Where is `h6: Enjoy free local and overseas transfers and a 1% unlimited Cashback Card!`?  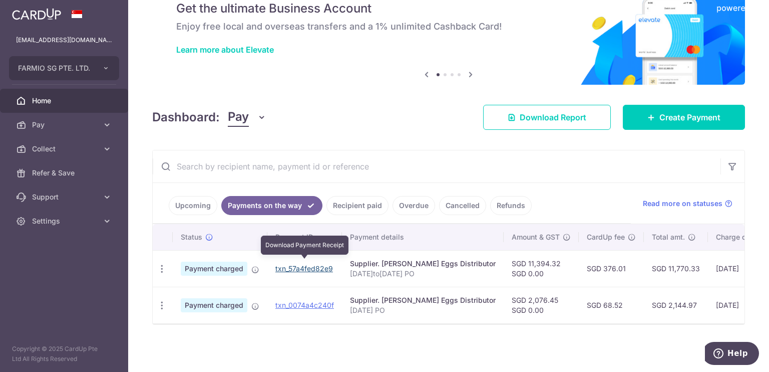 h6: Enjoy free local and overseas transfers and a 1% unlimited Cashback Card! is located at coordinates (449, 27).